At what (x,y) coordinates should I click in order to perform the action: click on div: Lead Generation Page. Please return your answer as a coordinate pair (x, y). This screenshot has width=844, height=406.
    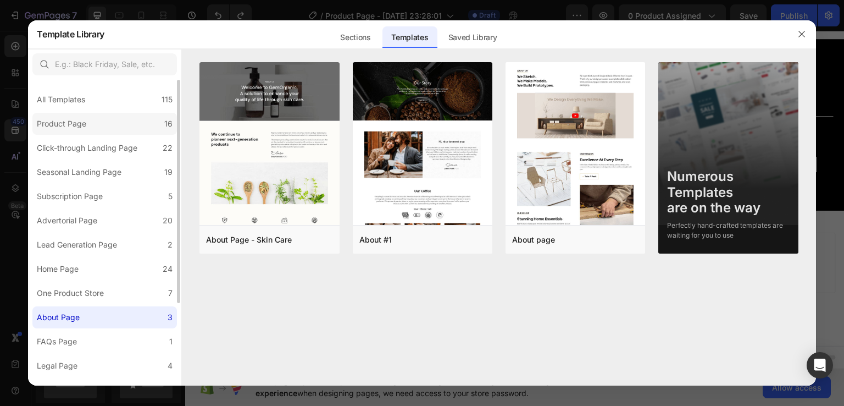
    Looking at the image, I should click on (77, 245).